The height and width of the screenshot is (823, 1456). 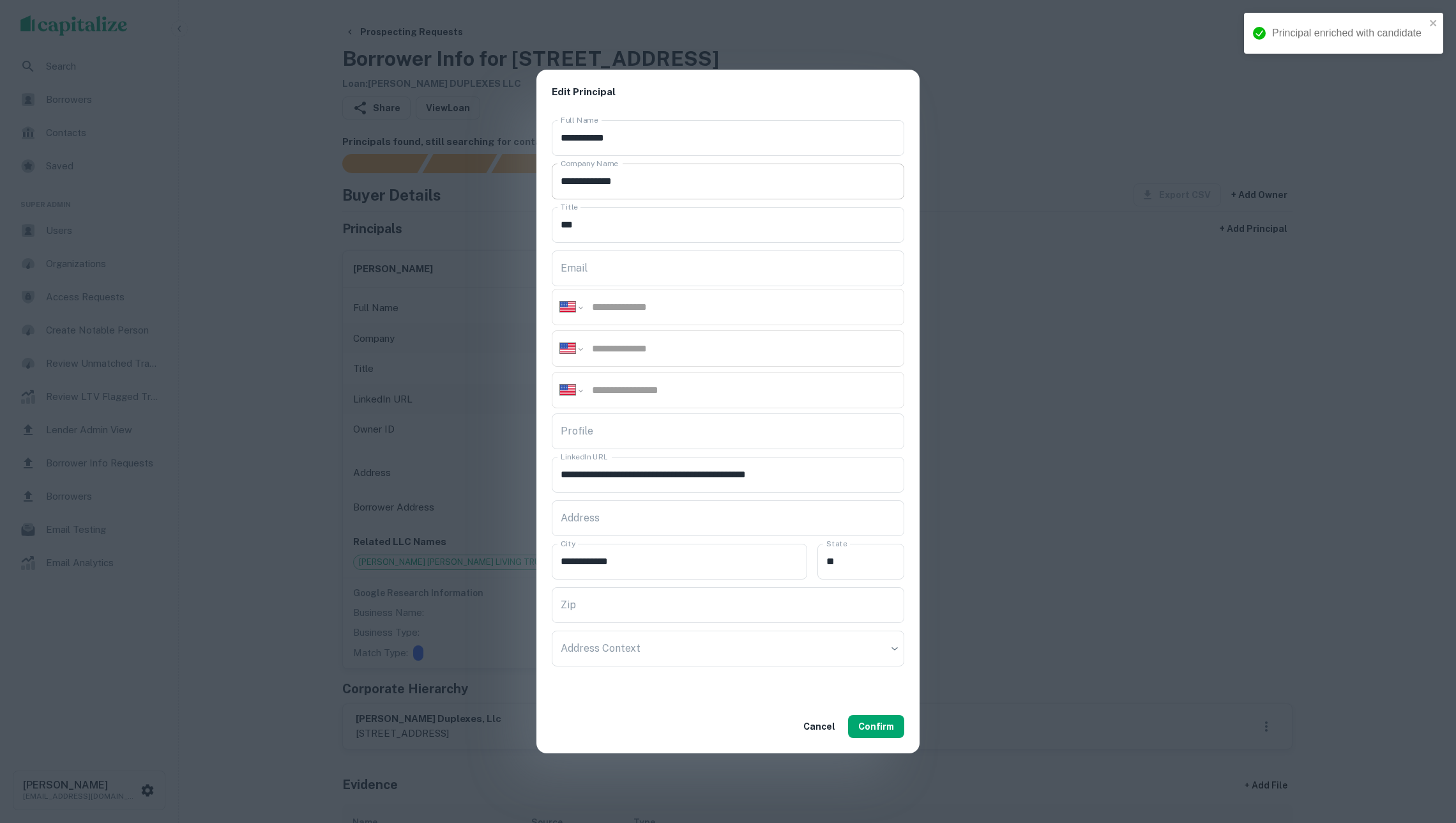 What do you see at coordinates (876, 726) in the screenshot?
I see `button: Confirm` at bounding box center [876, 726].